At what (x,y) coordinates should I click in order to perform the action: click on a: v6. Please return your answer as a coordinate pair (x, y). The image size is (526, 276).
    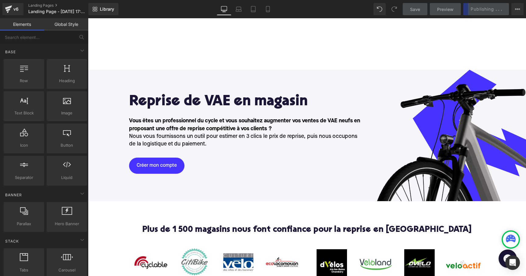
    Looking at the image, I should click on (13, 9).